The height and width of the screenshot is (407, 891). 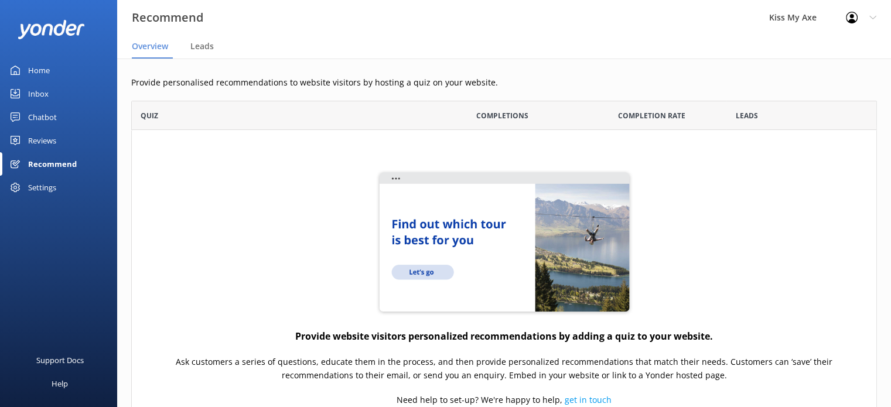 What do you see at coordinates (502, 115) in the screenshot?
I see `span: Completions` at bounding box center [502, 115].